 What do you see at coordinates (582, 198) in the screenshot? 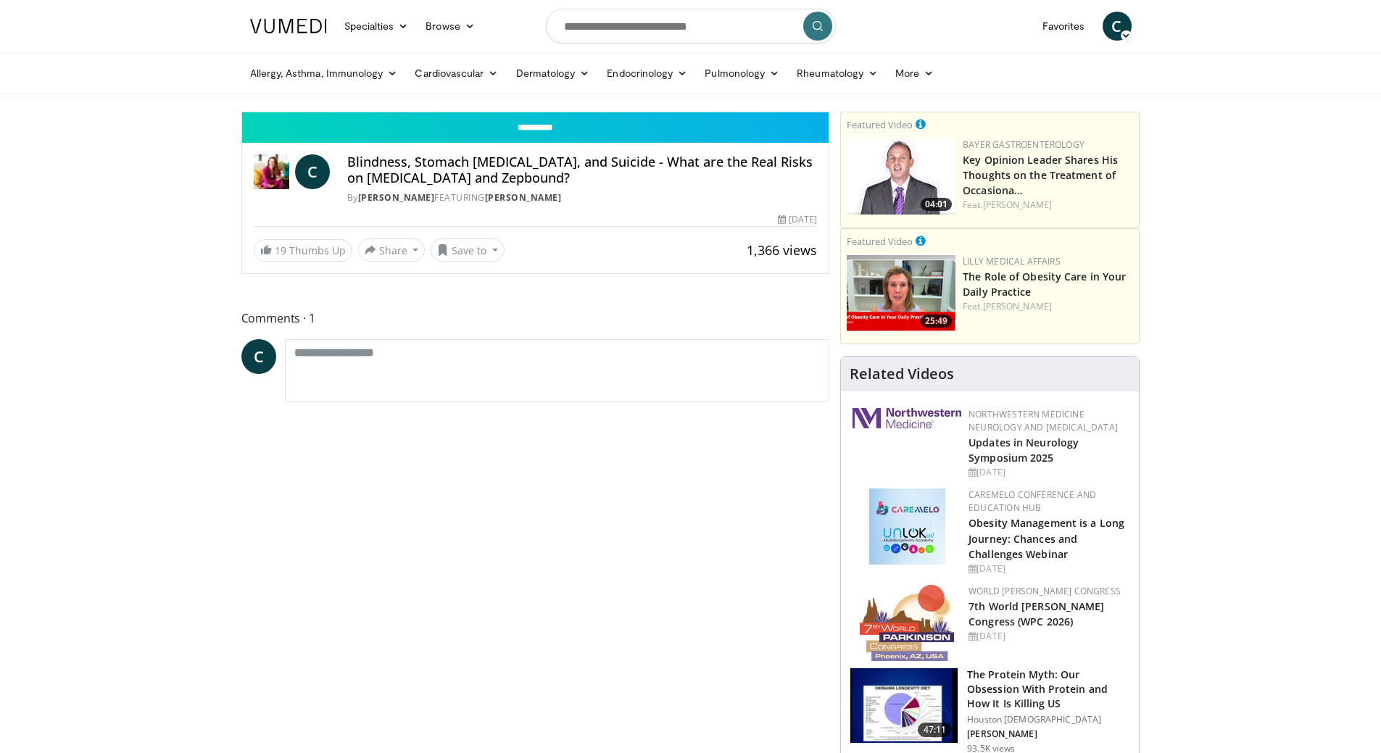
I see `div: By FEATURING` at bounding box center [582, 198].